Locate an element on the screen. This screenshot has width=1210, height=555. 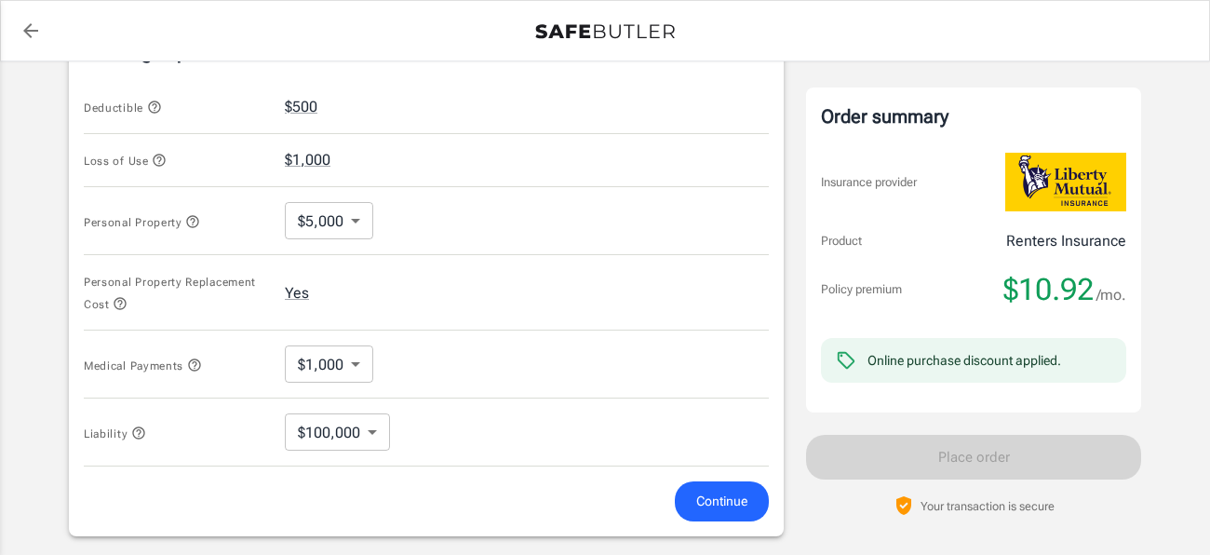
button: Continue is located at coordinates (721, 501).